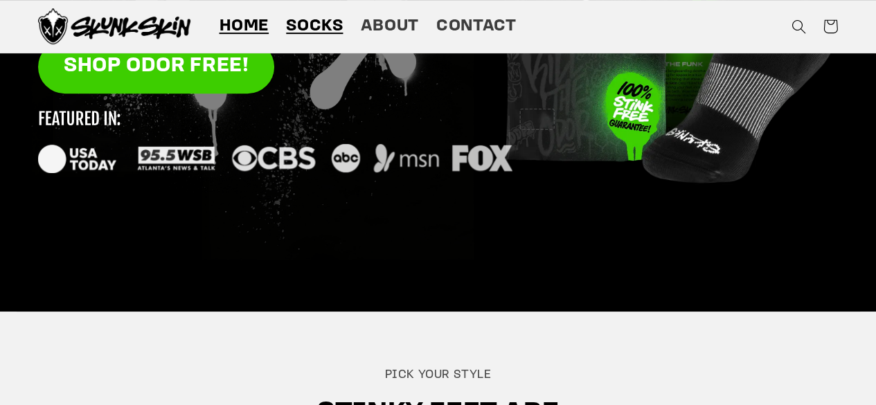  Describe the element at coordinates (244, 26) in the screenshot. I see `a: Home` at that location.